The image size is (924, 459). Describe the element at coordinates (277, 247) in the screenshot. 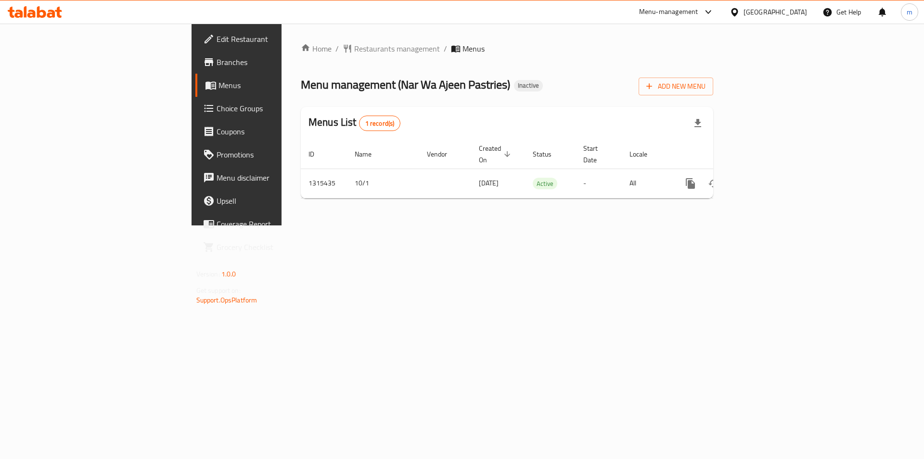

I see `span: Grocery Checklist` at that location.